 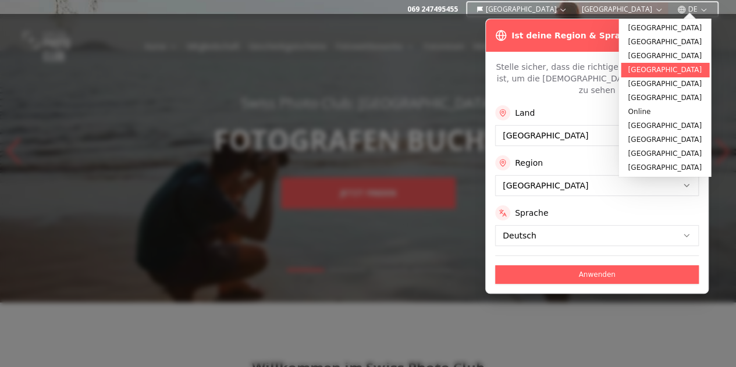 What do you see at coordinates (594, 35) in the screenshot?
I see `h3: Ist deine Region & Sprache korrekt?` at bounding box center [594, 35].